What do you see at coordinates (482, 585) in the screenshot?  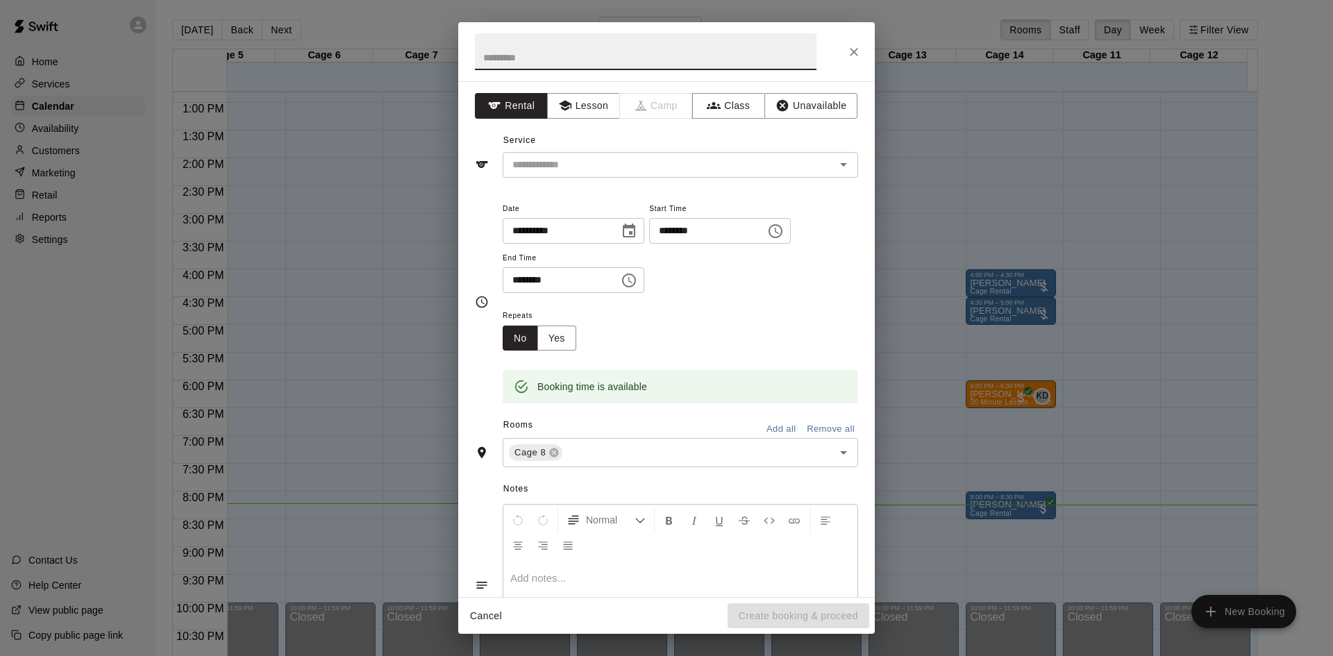 I see `svg: Notes` at bounding box center [482, 585].